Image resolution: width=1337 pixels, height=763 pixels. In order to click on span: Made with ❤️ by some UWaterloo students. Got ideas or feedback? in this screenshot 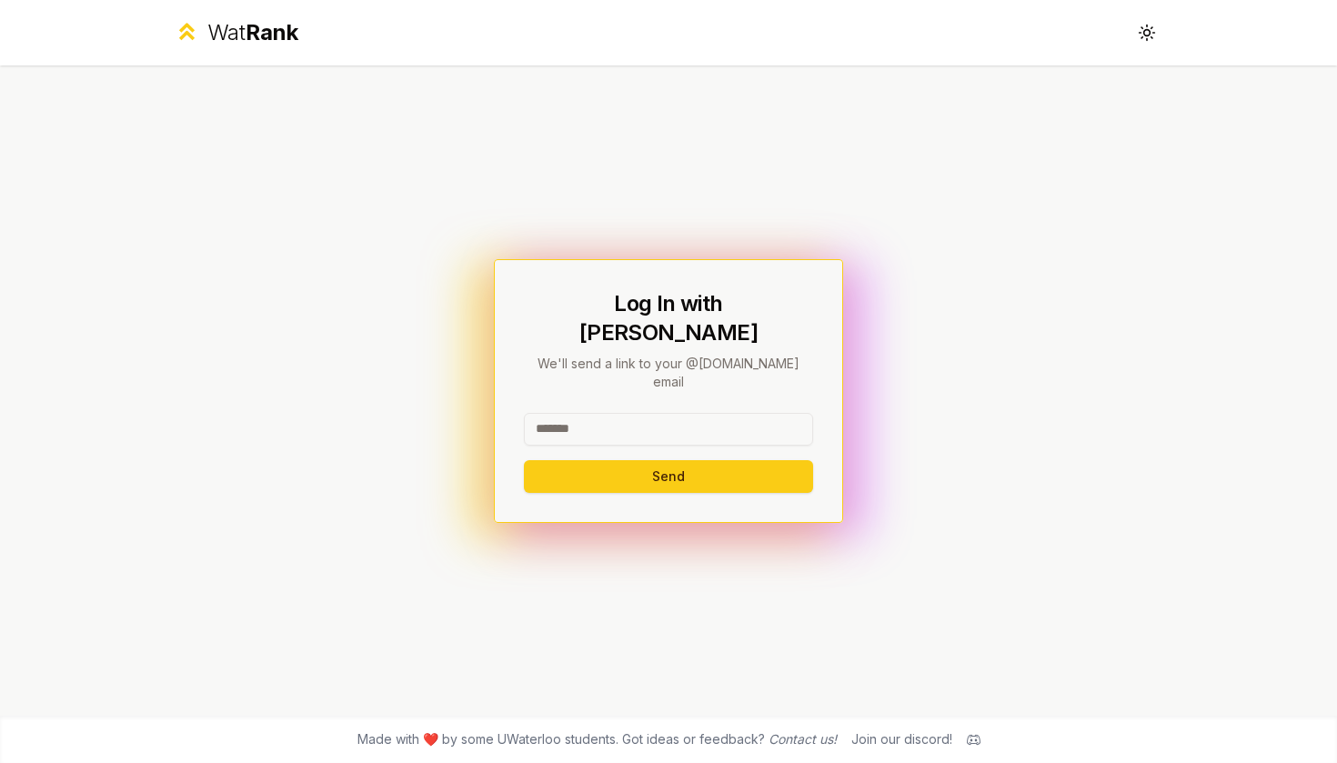, I will do `click(597, 740)`.